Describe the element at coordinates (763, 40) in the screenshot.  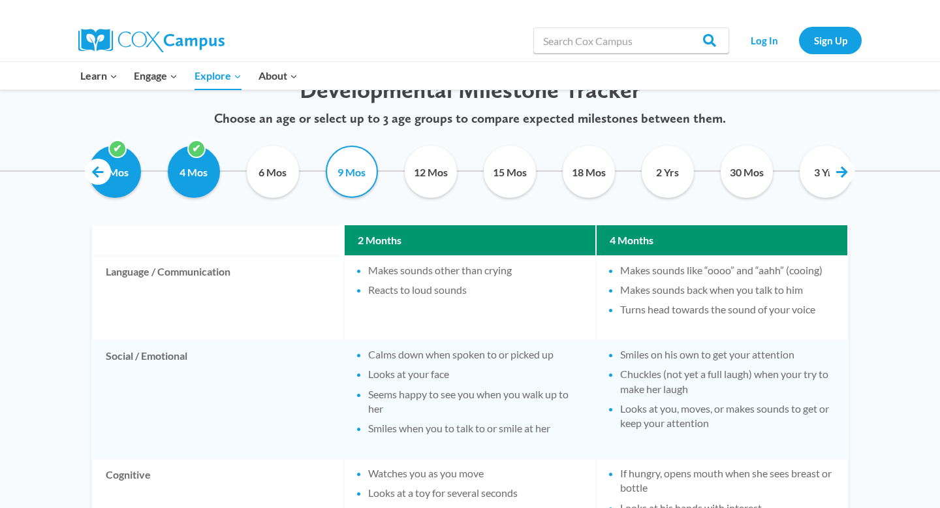
I see `a: Log In` at that location.